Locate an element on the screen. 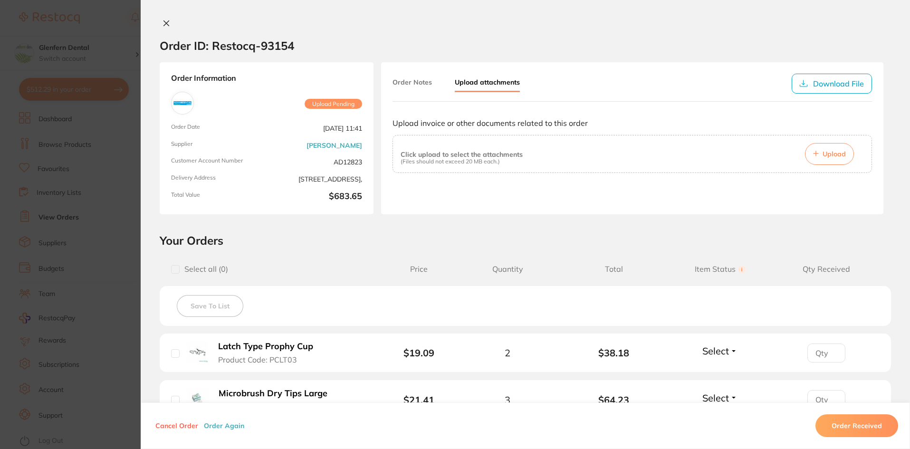 This screenshot has width=910, height=449. span: 3 is located at coordinates (508, 400).